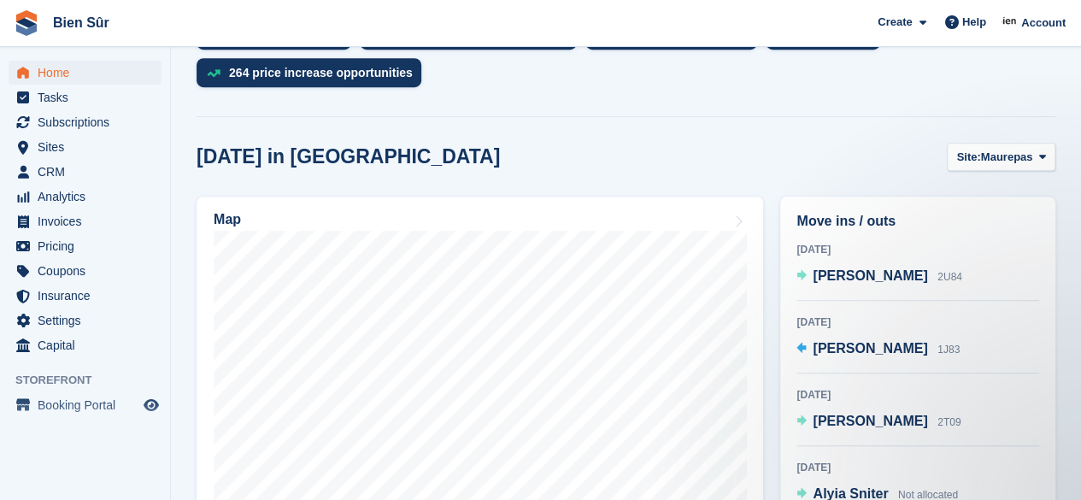  I want to click on span: Tasks, so click(89, 97).